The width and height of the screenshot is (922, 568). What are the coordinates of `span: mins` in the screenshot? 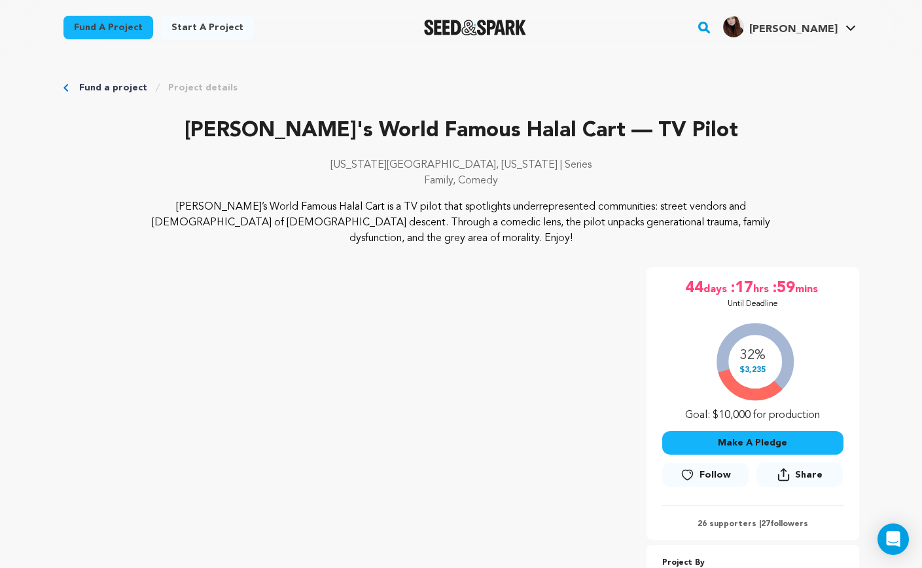 It's located at (808, 288).